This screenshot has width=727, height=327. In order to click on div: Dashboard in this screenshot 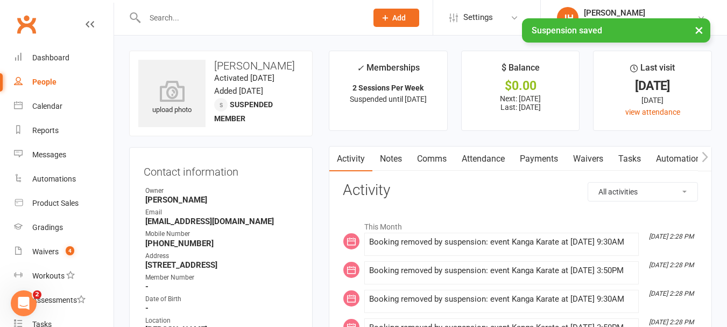, I will do `click(51, 58)`.